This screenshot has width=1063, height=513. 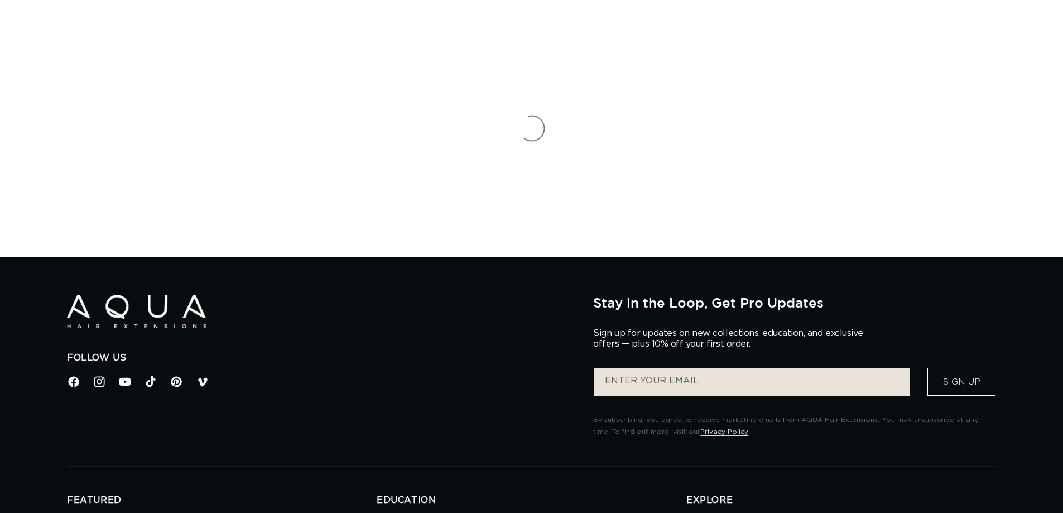 I want to click on input: ENTER YOUR EMAIL, so click(x=752, y=382).